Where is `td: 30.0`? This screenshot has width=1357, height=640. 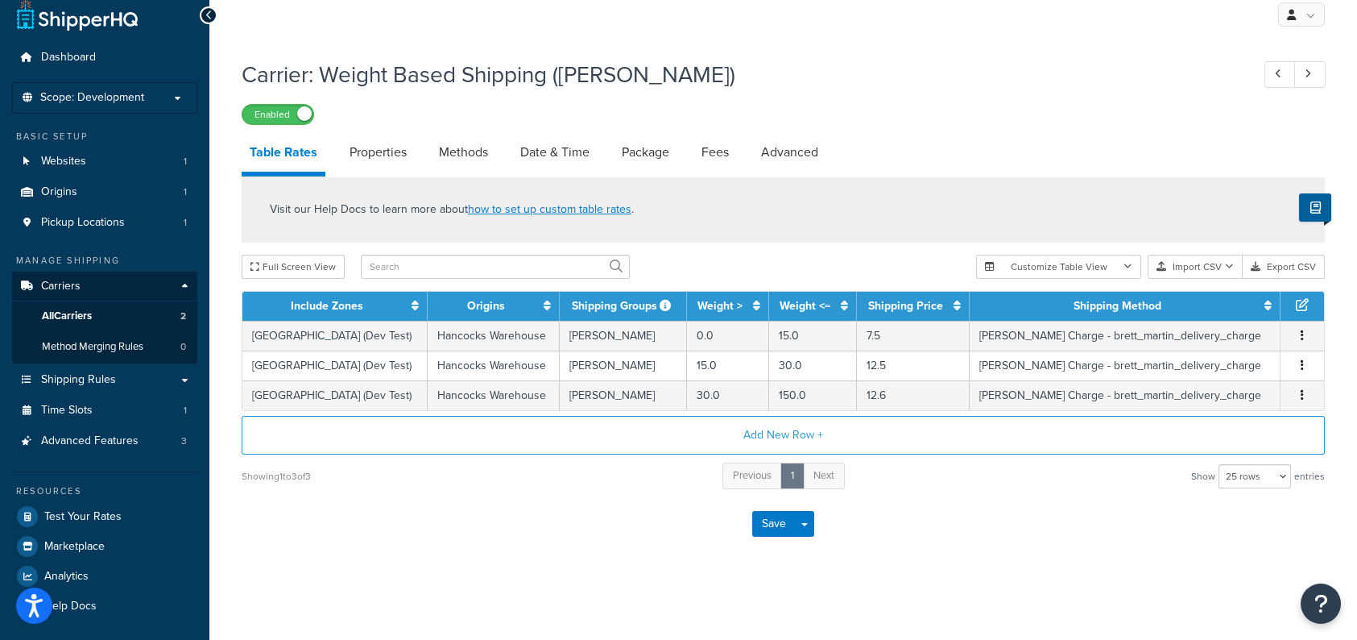 td: 30.0 is located at coordinates (813, 365).